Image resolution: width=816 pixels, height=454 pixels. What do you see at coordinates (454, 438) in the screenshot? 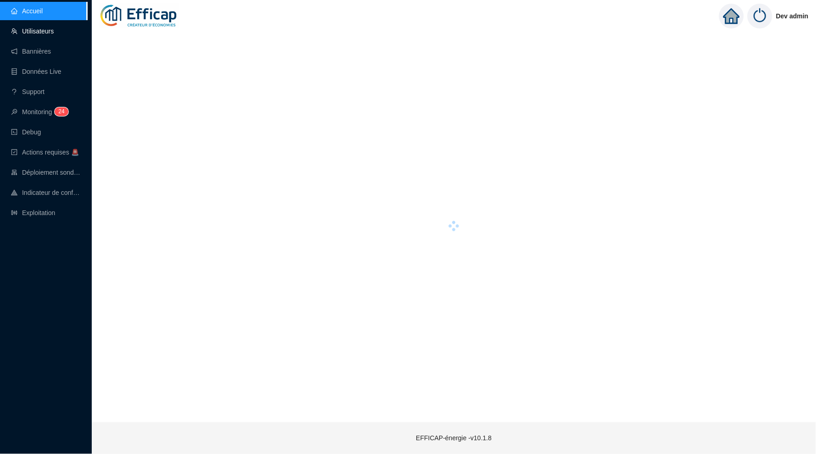
I see `span: EFFICAP-énergie - v10.1.8` at bounding box center [454, 438].